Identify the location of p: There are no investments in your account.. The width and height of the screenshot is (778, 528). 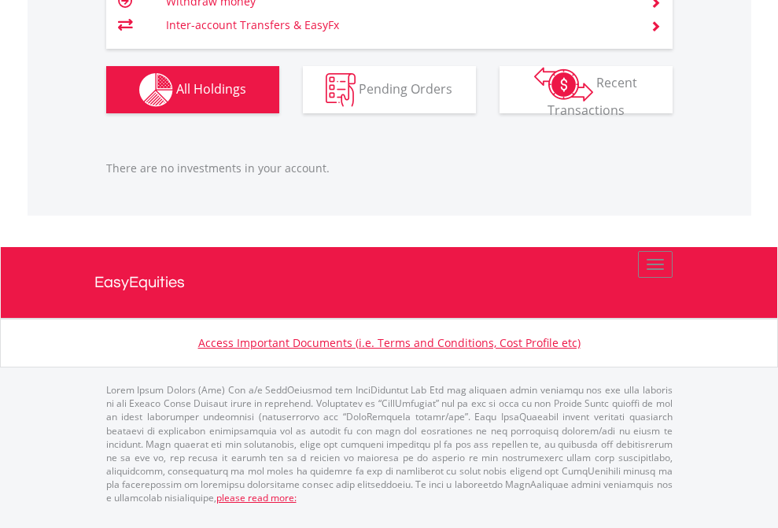
(390, 168).